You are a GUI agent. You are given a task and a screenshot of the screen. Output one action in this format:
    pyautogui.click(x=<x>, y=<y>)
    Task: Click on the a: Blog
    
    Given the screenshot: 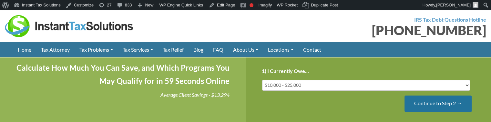 What is the action you would take?
    pyautogui.click(x=198, y=49)
    